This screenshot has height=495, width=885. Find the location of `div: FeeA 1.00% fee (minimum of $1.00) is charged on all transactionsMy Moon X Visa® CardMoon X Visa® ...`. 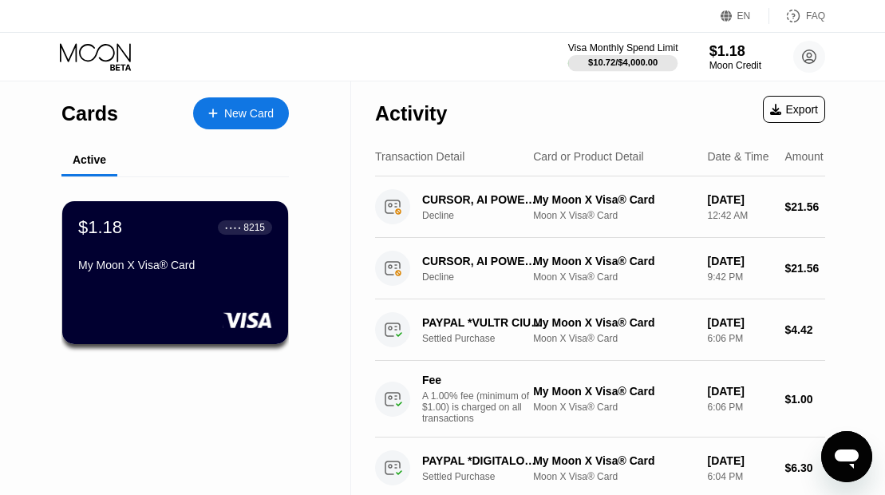

div: FeeA 1.00% fee (minimum of $1.00) is charged on all transactionsMy Moon X Visa® CardMoon X Visa® ... is located at coordinates (600, 399).